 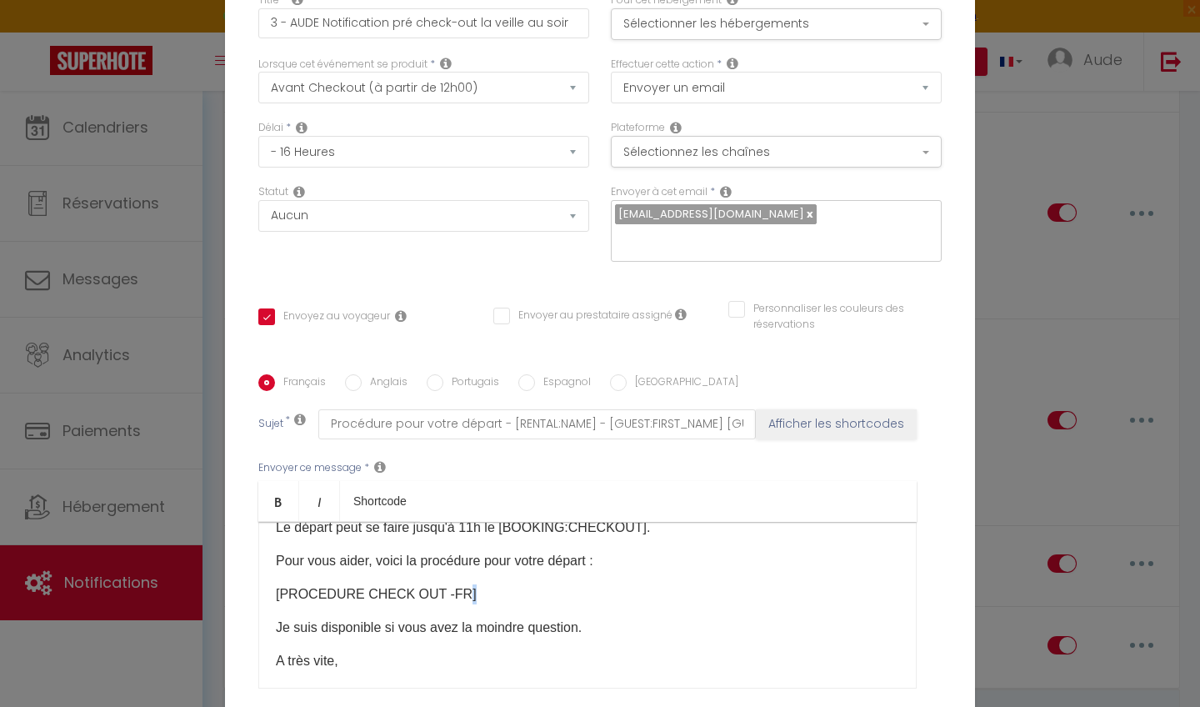 What do you see at coordinates (726, 192) in the screenshot?
I see `i: Recipient` at bounding box center [726, 192].